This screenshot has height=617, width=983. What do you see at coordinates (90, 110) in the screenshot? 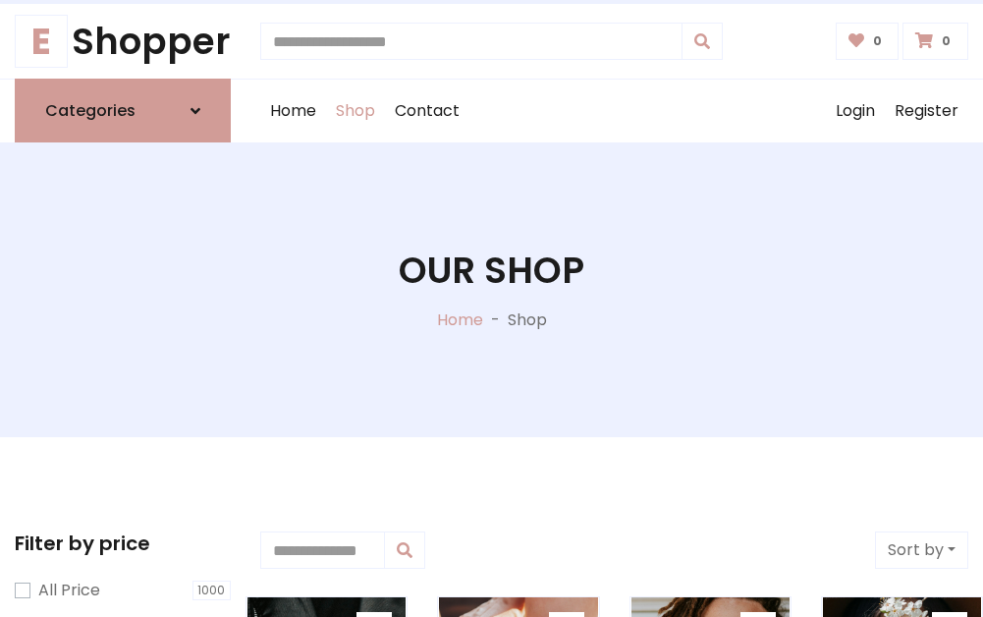
I see `h6: Categories` at bounding box center [90, 110].